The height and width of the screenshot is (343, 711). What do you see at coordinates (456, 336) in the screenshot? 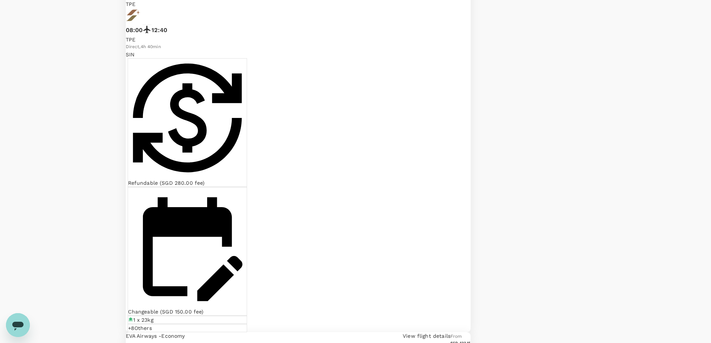
I see `span: From` at bounding box center [456, 336].